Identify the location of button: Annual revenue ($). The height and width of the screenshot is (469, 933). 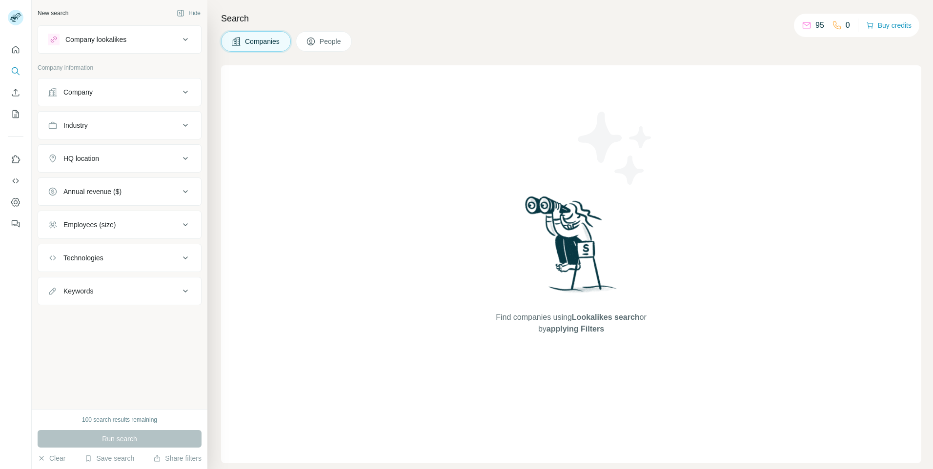
(120, 192).